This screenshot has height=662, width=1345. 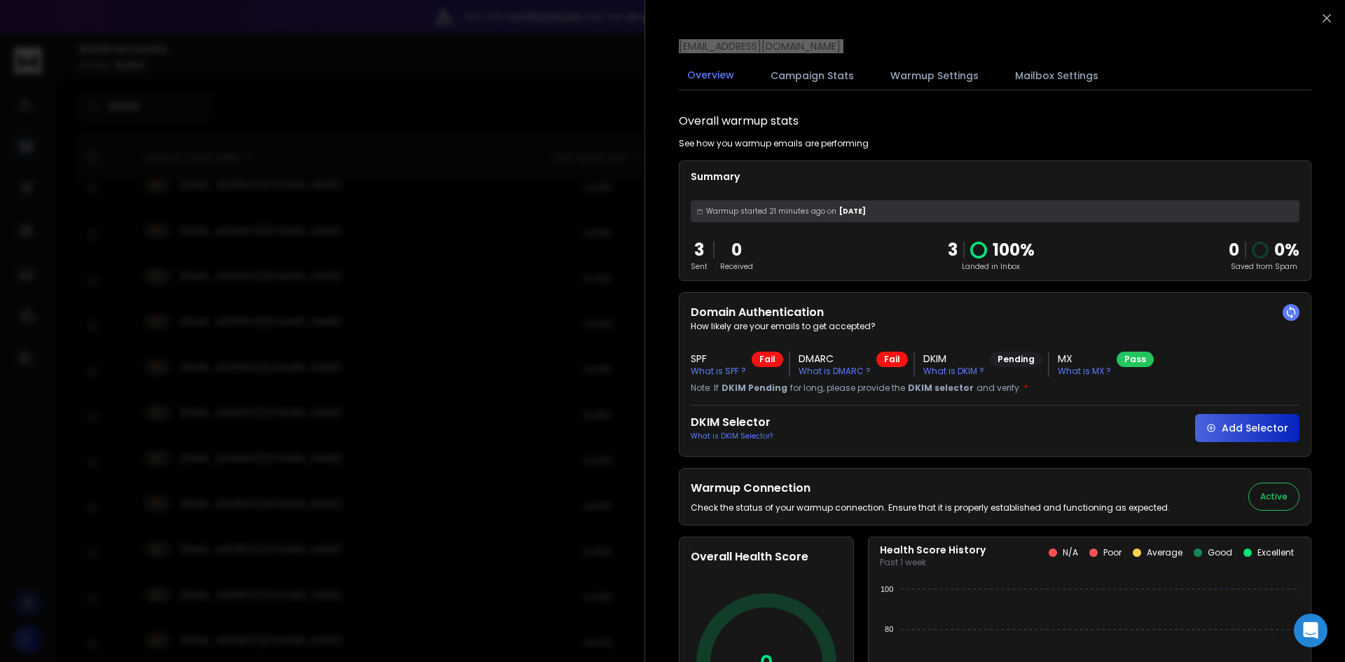 What do you see at coordinates (1113, 553) in the screenshot?
I see `p: Poor` at bounding box center [1113, 553].